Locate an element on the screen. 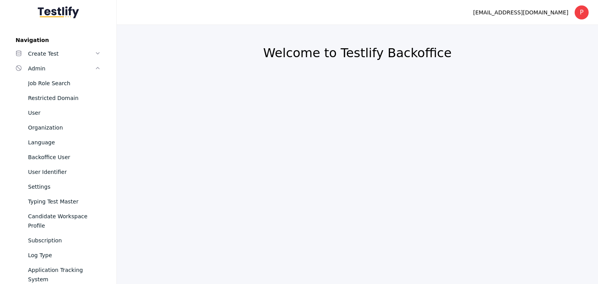 The height and width of the screenshot is (284, 598). h2: Welcome to Testlify Backoffice is located at coordinates (357, 53).